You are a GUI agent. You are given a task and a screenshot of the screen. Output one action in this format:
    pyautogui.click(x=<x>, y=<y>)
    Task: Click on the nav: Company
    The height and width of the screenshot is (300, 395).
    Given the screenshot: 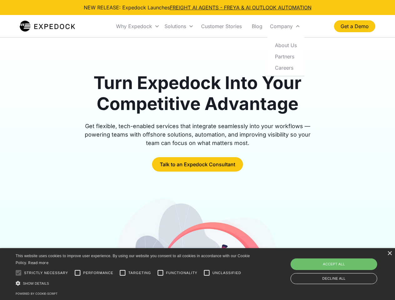 What is the action you would take?
    pyautogui.click(x=286, y=56)
    